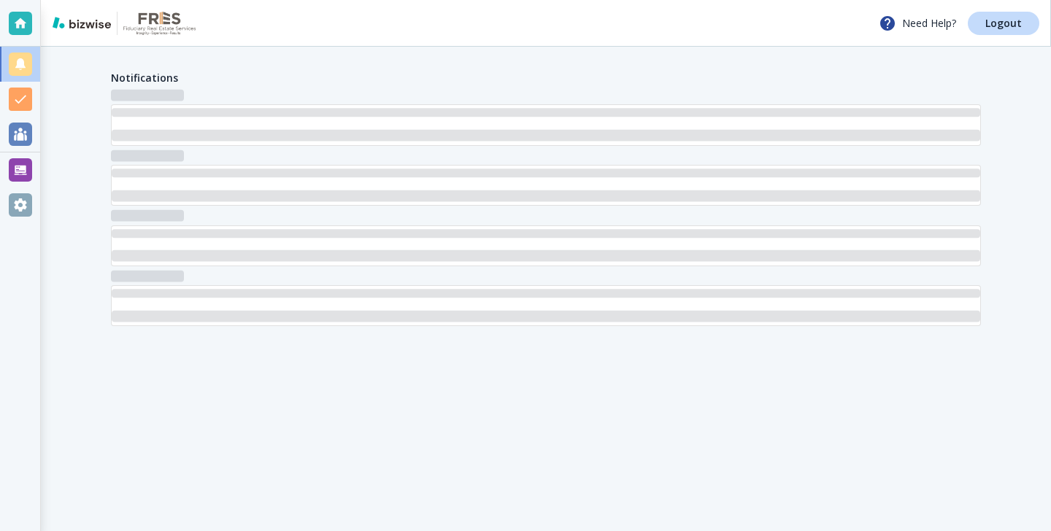 Image resolution: width=1051 pixels, height=531 pixels. I want to click on p: Need Help?, so click(917, 23).